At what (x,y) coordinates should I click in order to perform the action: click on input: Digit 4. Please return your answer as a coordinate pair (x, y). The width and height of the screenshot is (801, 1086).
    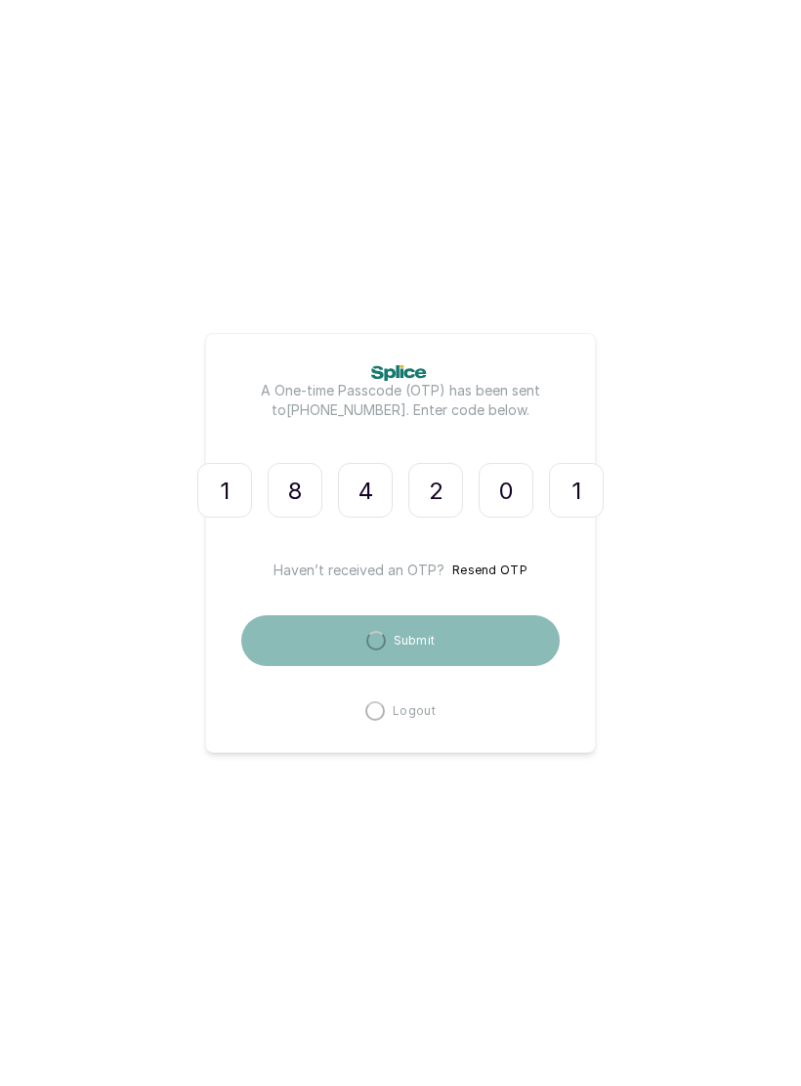
    Looking at the image, I should click on (436, 490).